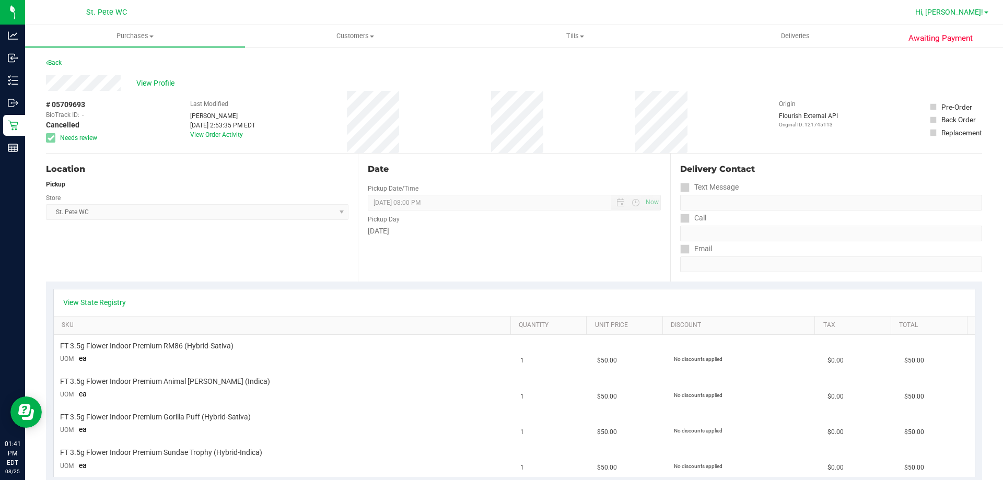 The height and width of the screenshot is (480, 1003). I want to click on div: Flourish External API, so click(808, 120).